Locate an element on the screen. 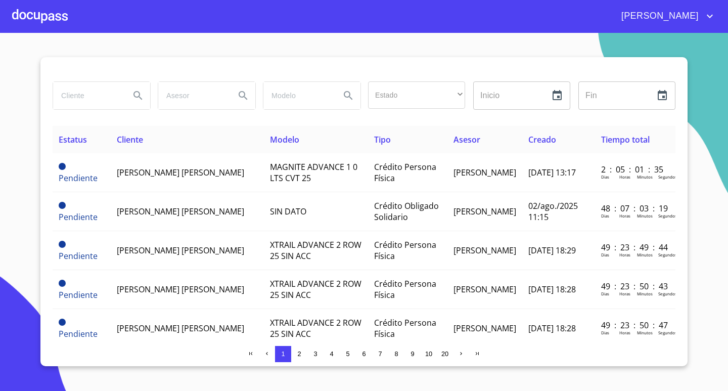  span: Creado is located at coordinates (542, 139).